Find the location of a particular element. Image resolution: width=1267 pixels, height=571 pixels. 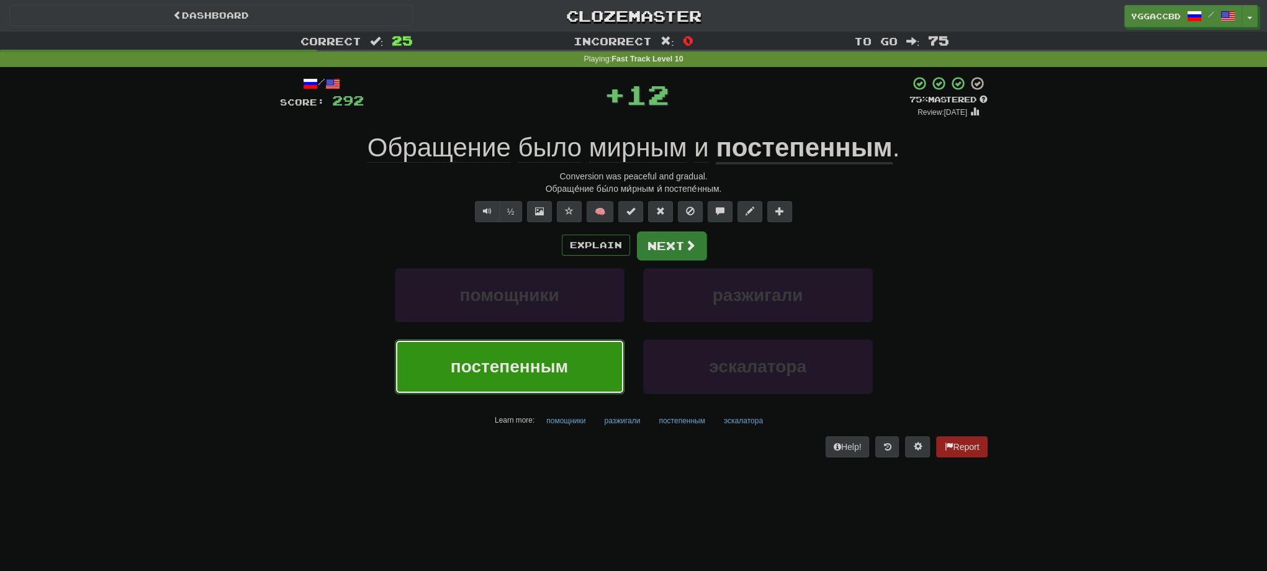

span: Обращение is located at coordinates (439, 148).